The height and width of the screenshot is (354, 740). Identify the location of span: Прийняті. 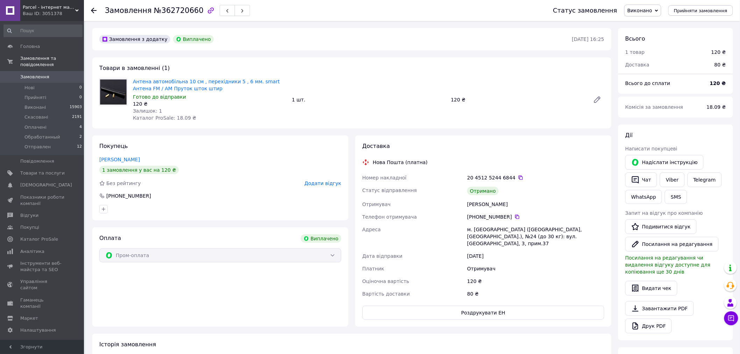
(35, 98).